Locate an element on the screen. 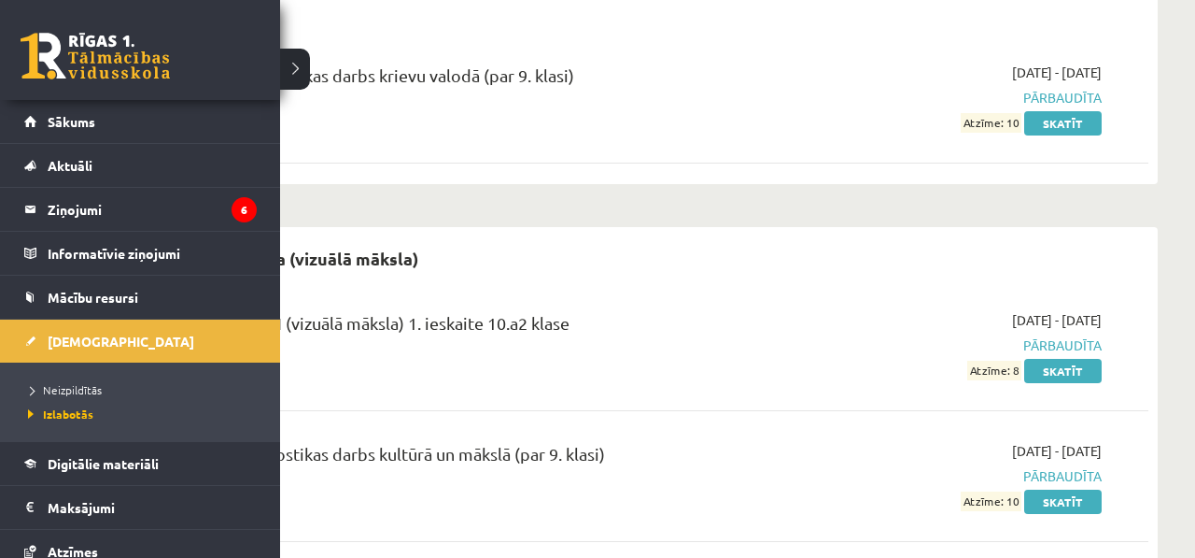 This screenshot has width=1195, height=558. span: Atzīme: 8 is located at coordinates (995, 370).